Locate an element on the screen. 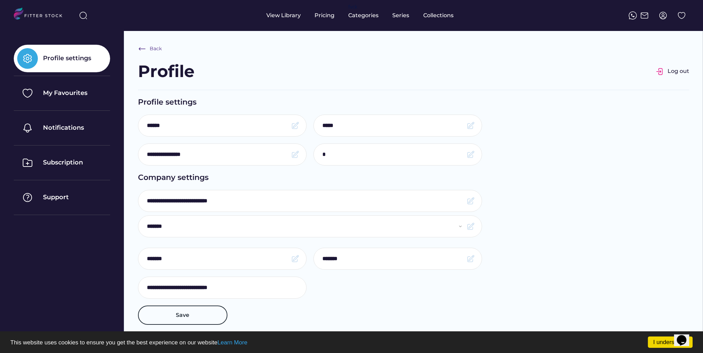 This screenshot has height=353, width=703. div: Notifications is located at coordinates (63, 128).